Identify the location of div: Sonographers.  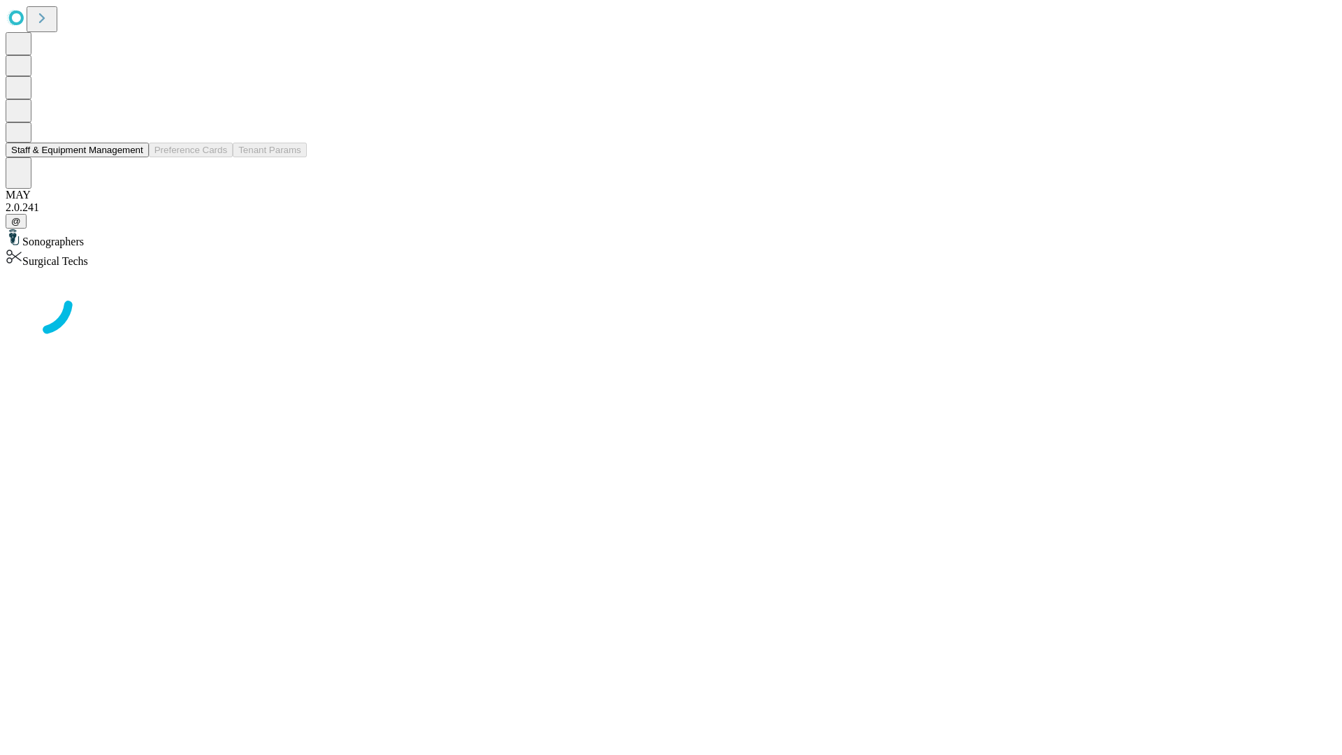
(671, 238).